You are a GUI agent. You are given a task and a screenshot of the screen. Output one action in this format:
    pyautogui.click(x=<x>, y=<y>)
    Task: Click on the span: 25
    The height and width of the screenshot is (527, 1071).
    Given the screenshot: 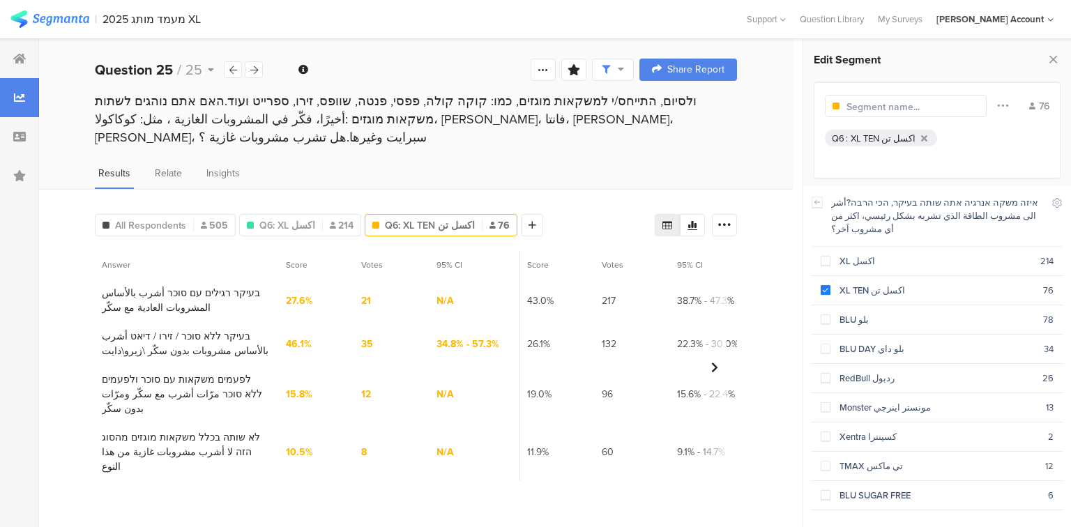 What is the action you would take?
    pyautogui.click(x=194, y=70)
    